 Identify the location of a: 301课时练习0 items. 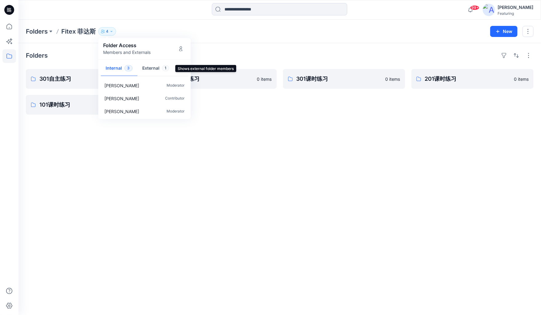
(344, 79).